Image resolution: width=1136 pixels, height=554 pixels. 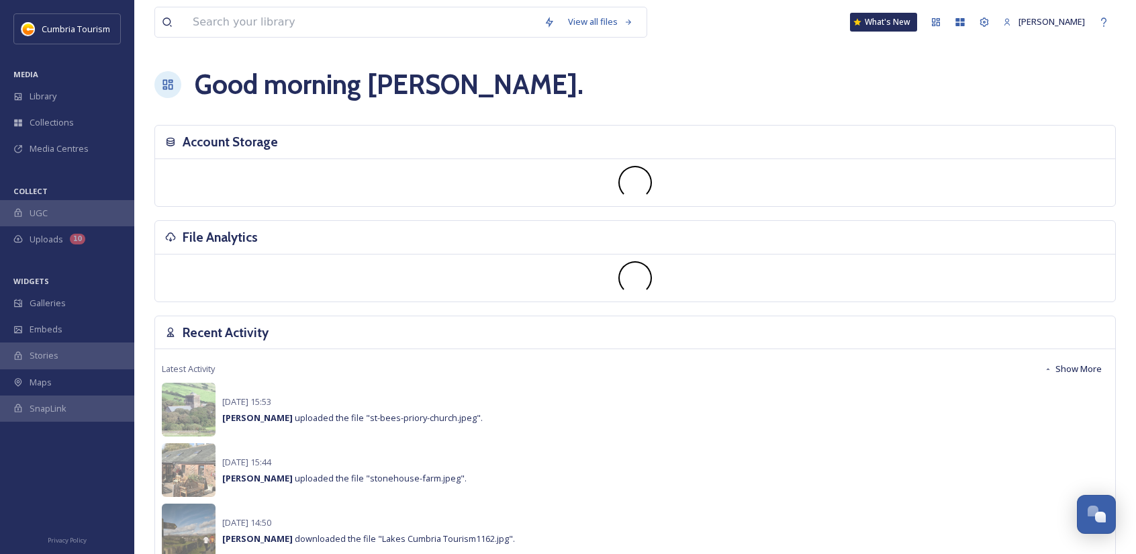 I want to click on div: 10, so click(x=77, y=239).